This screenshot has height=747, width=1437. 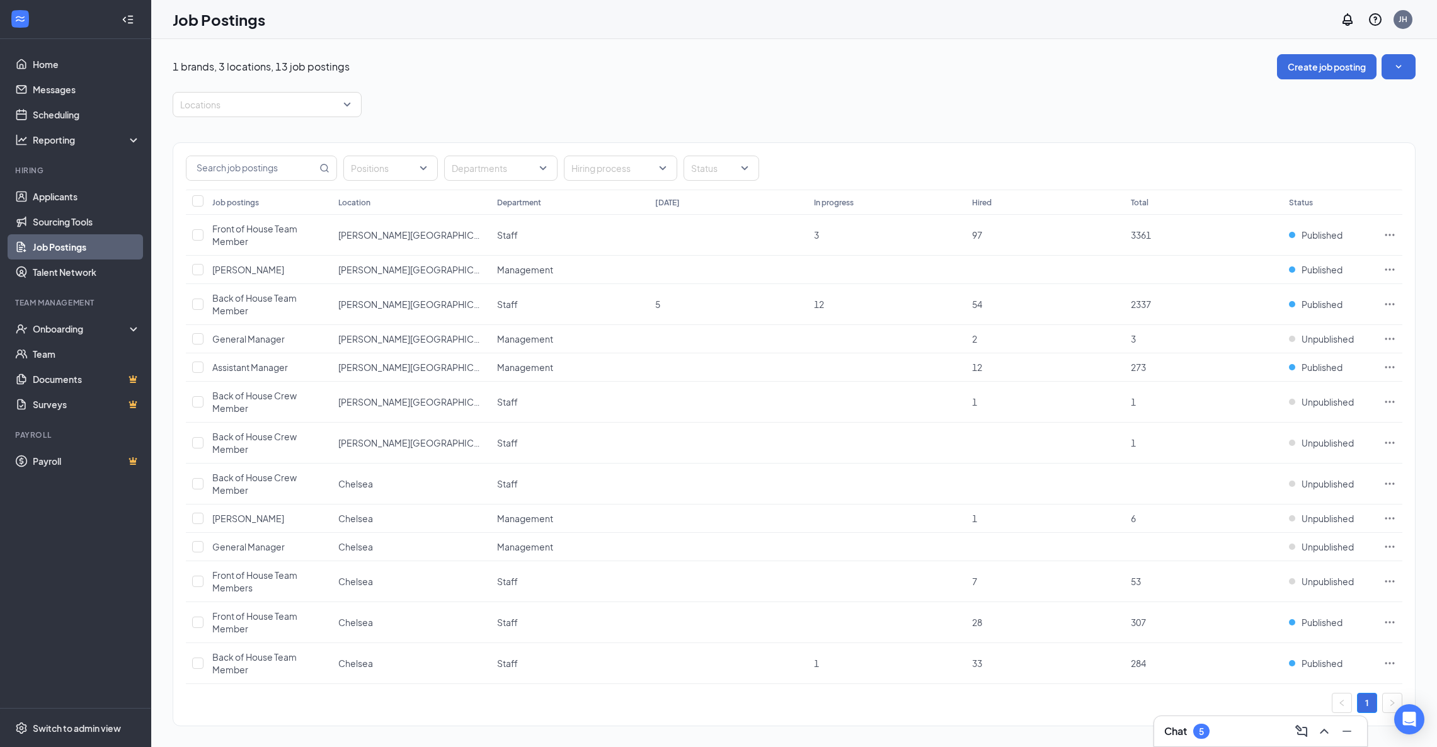 I want to click on span: 12, so click(x=819, y=304).